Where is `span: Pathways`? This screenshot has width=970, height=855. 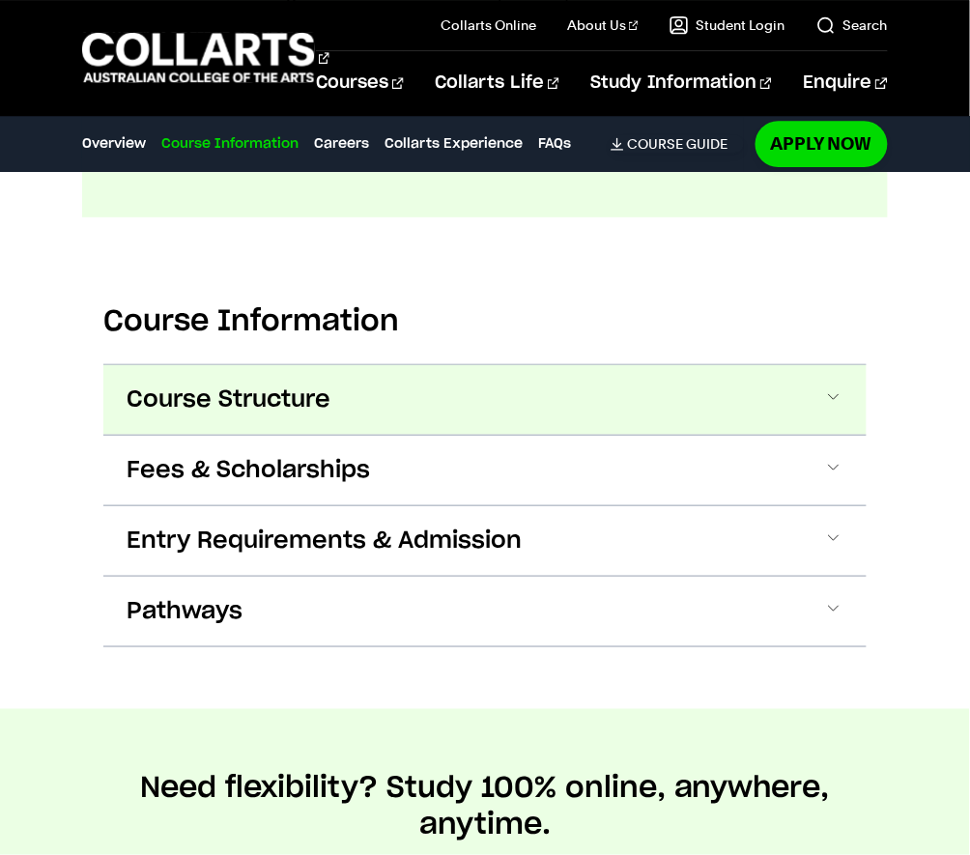
span: Pathways is located at coordinates (185, 612).